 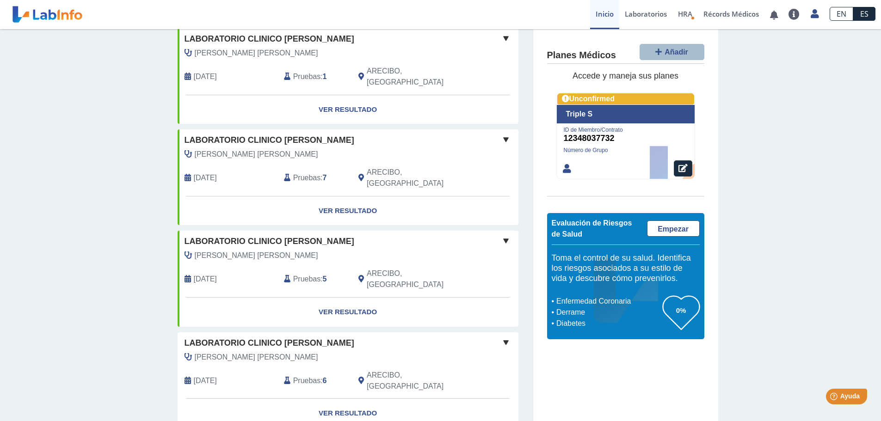 What do you see at coordinates (608, 313) in the screenshot?
I see `li: Derrame` at bounding box center [608, 313].